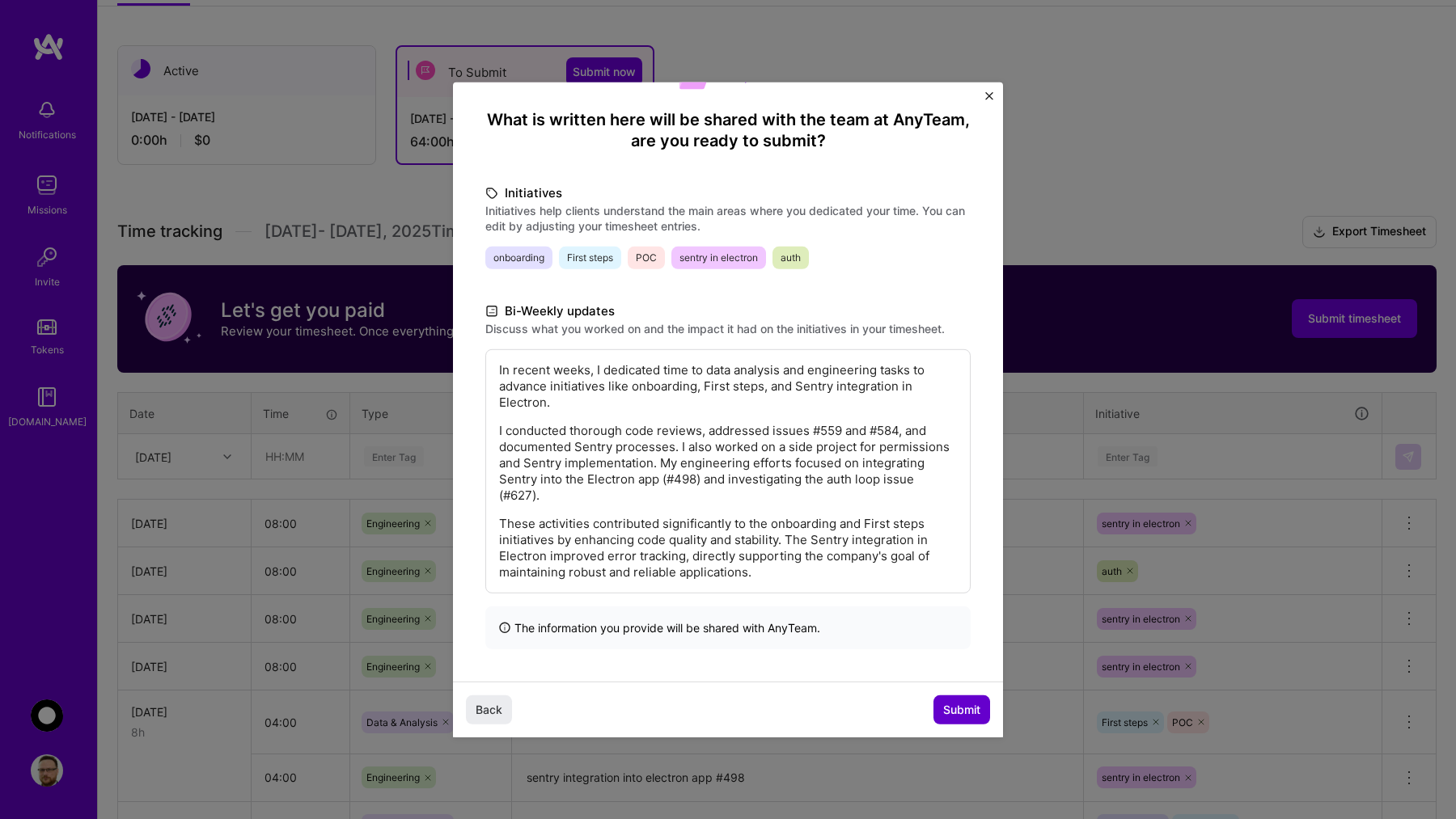 This screenshot has width=1456, height=819. What do you see at coordinates (647, 257) in the screenshot?
I see `span: POC` at bounding box center [647, 257].